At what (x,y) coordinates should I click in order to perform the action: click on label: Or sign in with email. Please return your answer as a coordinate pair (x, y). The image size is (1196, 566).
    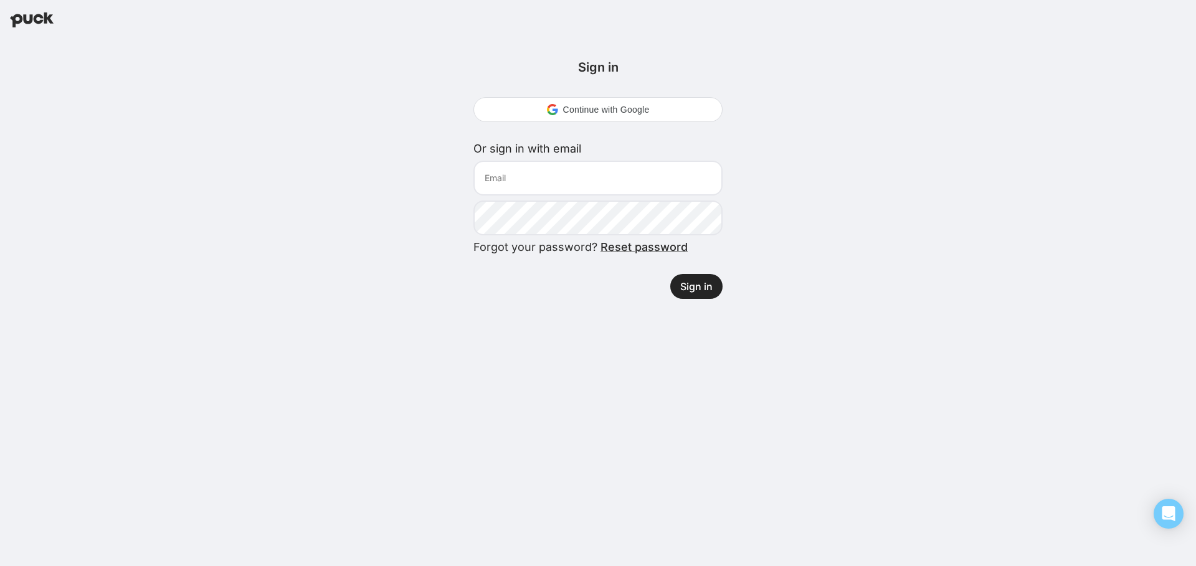
    Looking at the image, I should click on (527, 148).